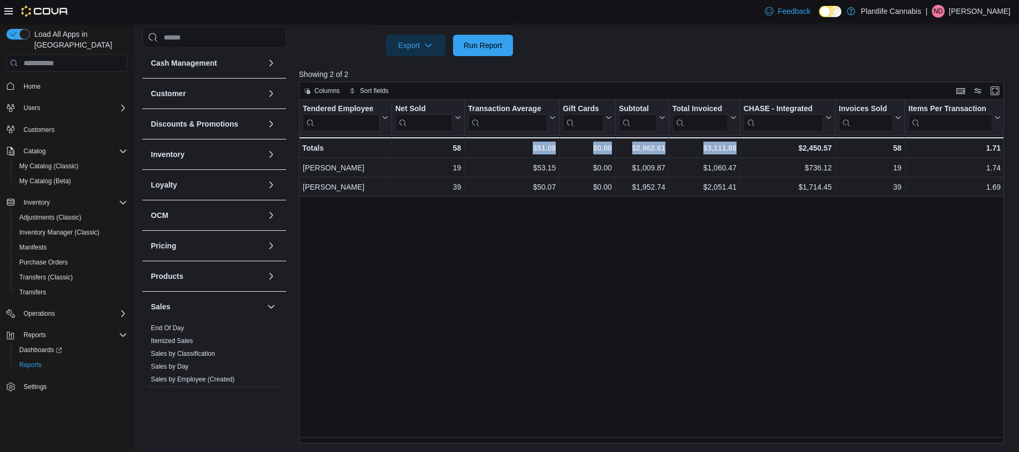 The image size is (1019, 452). Describe the element at coordinates (642, 118) in the screenshot. I see `button: Subtotal` at that location.